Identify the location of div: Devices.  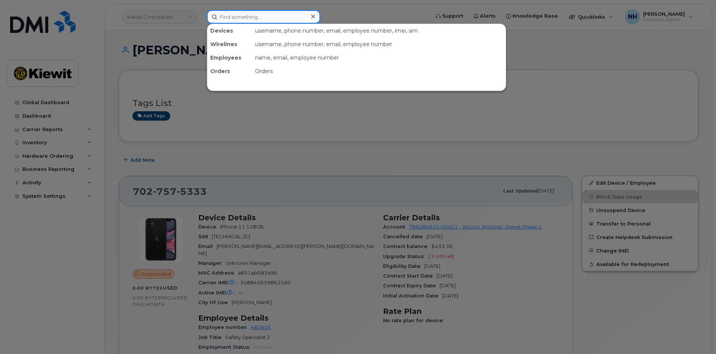
(230, 31).